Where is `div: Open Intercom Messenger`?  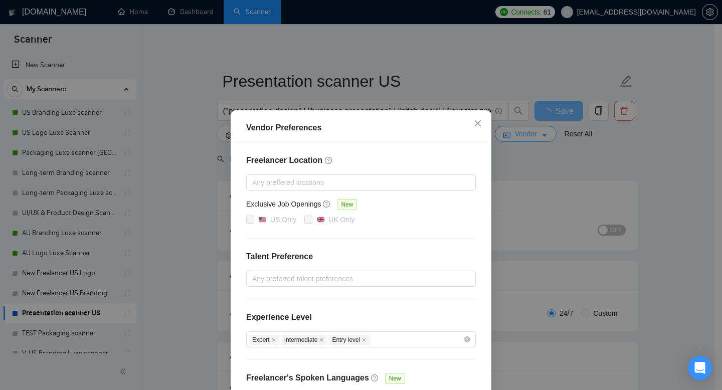 div: Open Intercom Messenger is located at coordinates (700, 368).